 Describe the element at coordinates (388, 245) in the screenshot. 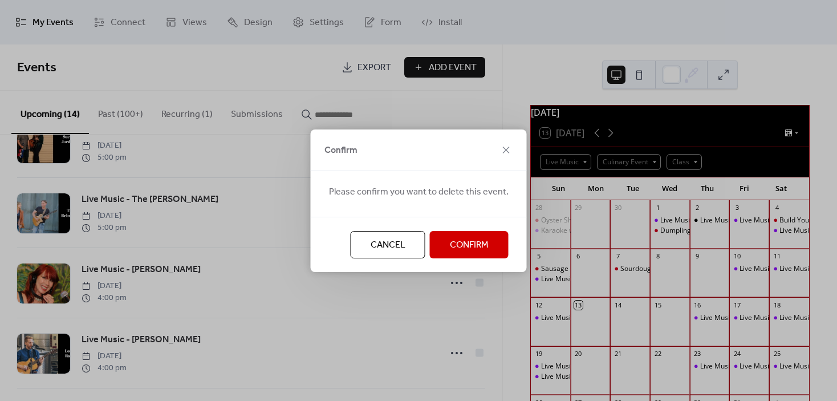

I see `button: Cancel` at that location.